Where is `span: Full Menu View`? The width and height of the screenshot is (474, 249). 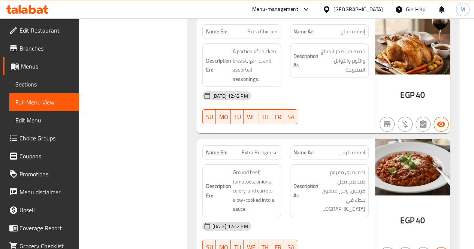
span: Full Menu View is located at coordinates (44, 102).